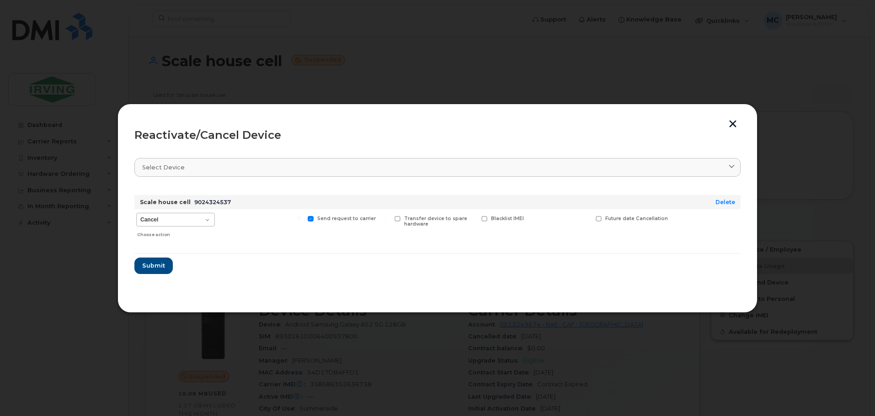  What do you see at coordinates (436, 222) in the screenshot?
I see `span: Transfer device to spare hardware` at bounding box center [436, 222].